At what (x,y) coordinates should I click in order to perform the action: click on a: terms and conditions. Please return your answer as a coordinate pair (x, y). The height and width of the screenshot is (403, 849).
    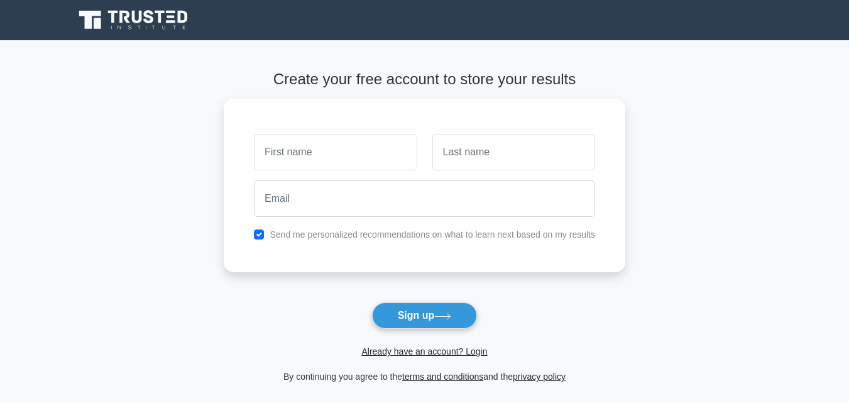
    Looking at the image, I should click on (442, 376).